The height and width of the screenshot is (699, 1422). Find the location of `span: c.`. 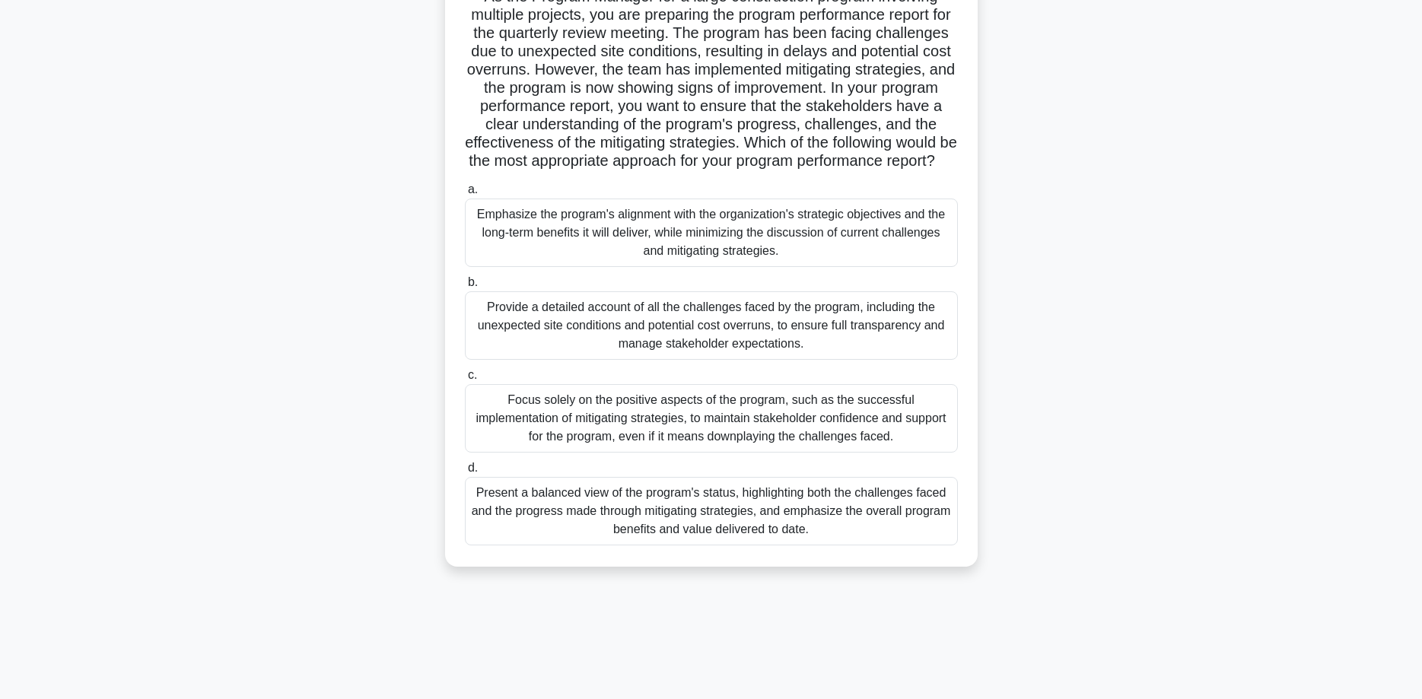

span: c. is located at coordinates (472, 374).